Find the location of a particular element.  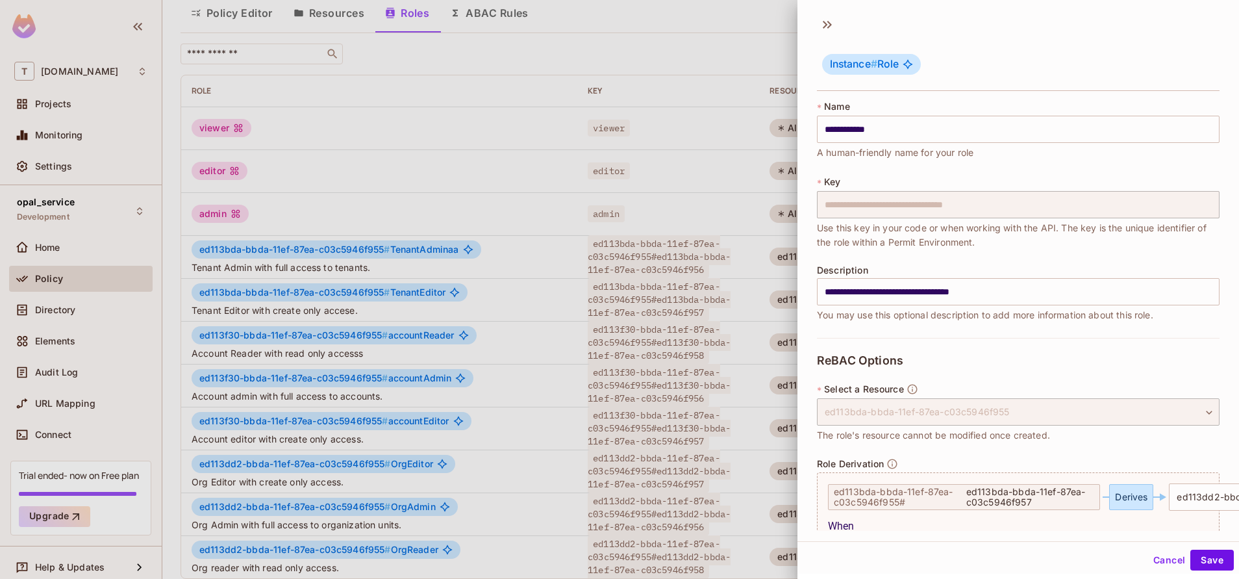

div: Derives is located at coordinates (1131, 497).